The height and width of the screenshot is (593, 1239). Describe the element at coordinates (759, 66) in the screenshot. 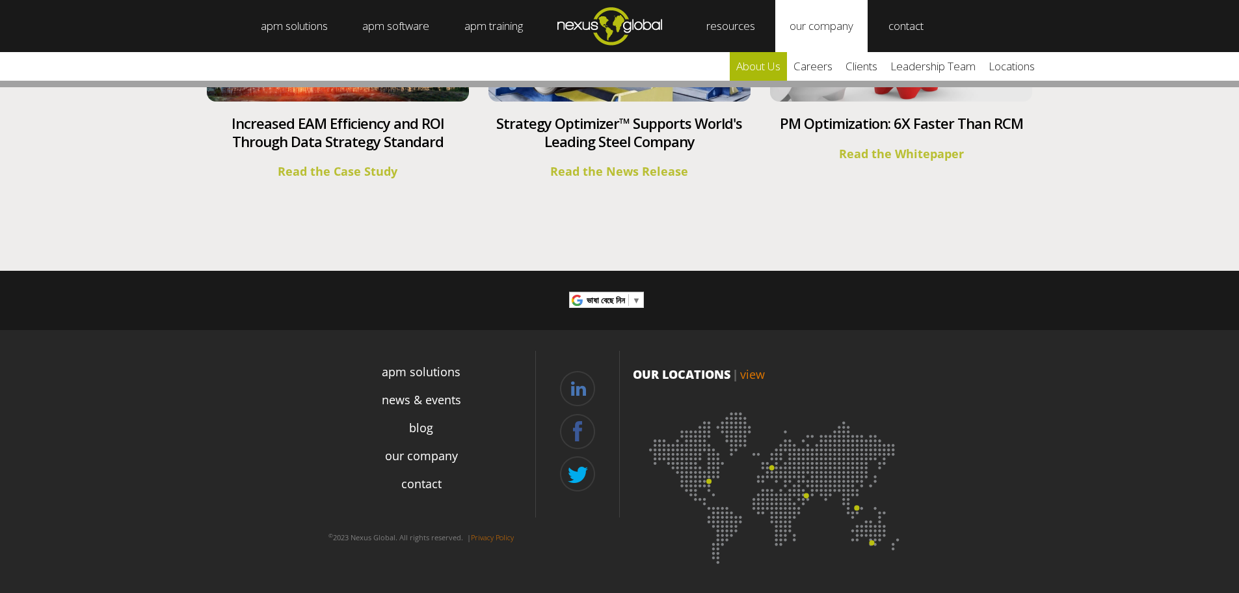

I see `a: about us` at that location.